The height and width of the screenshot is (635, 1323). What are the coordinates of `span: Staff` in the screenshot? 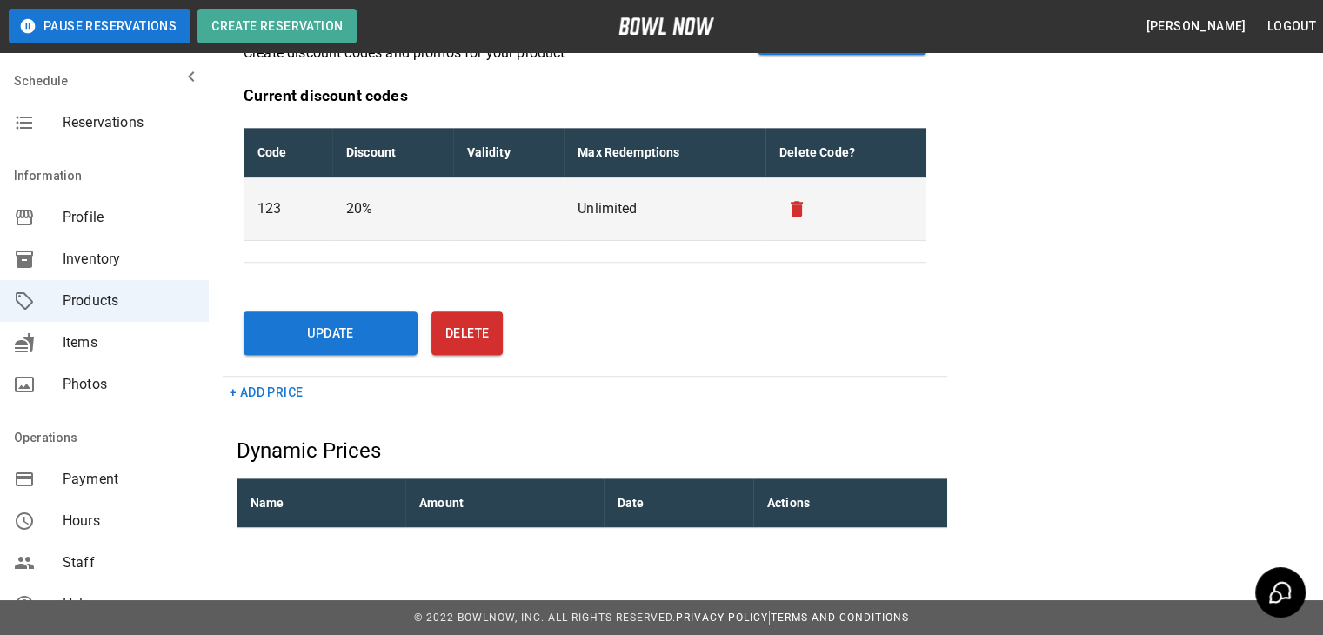 It's located at (129, 563).